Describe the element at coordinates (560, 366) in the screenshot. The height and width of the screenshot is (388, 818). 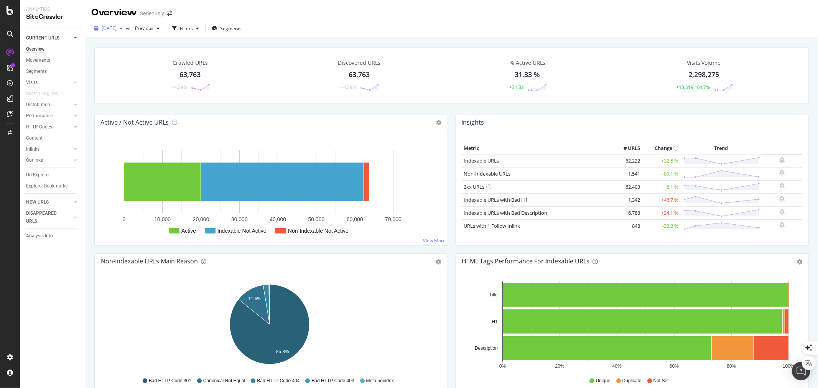
I see `text: 20%` at that location.